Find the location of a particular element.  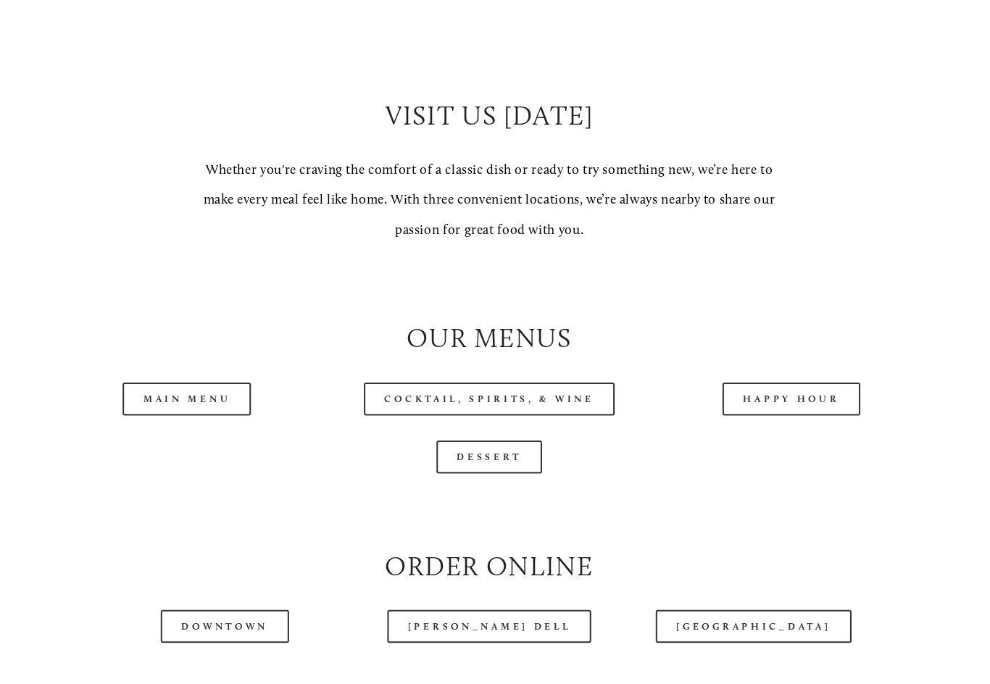

a: Cocktail, Spirits, & Wine is located at coordinates (495, 394).